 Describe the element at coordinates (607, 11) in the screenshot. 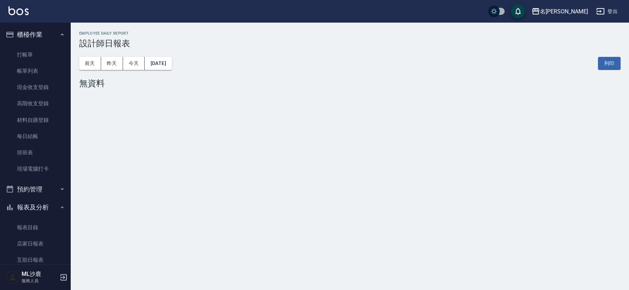

I see `button: 登出` at that location.